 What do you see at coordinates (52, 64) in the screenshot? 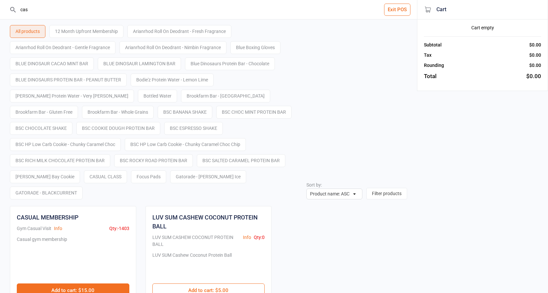
I see `div: BLUE DINOSAUR CACAO MINT BAR` at bounding box center [52, 64].